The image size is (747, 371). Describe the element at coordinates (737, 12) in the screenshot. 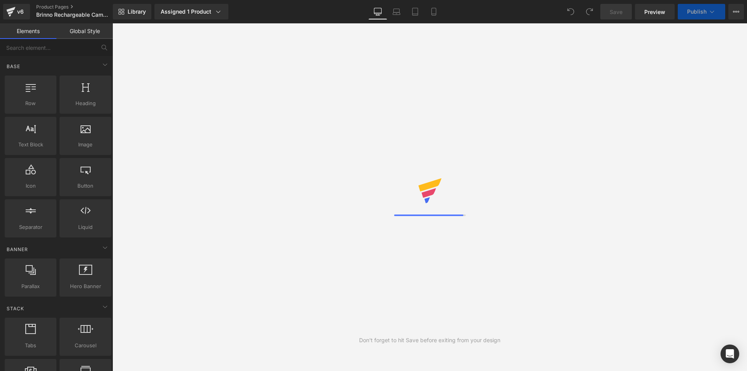

I see `button: More` at that location.